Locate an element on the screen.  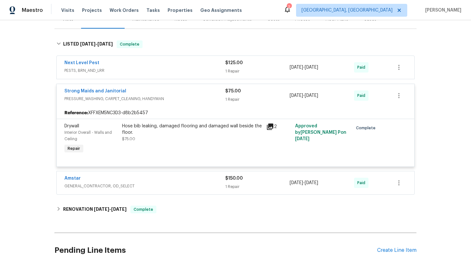
span: GENERAL_CONTRACTOR, OD_SELECT is located at coordinates (145, 186).